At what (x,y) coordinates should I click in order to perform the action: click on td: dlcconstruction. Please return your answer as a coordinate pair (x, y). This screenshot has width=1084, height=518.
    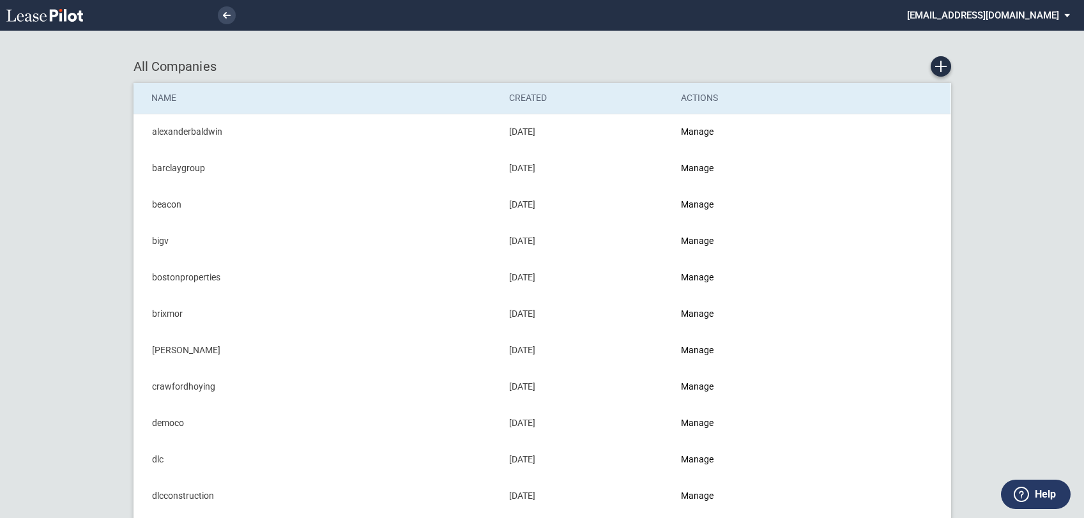
    Looking at the image, I should click on (317, 496).